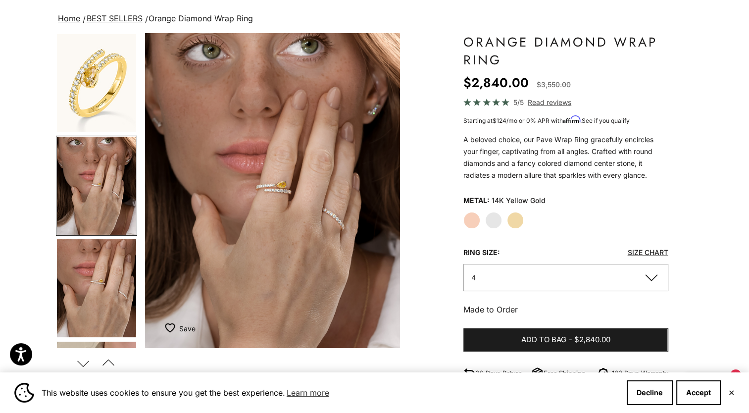 This screenshot has height=413, width=749. Describe the element at coordinates (496, 83) in the screenshot. I see `sale-price: $2,840.00` at that location.